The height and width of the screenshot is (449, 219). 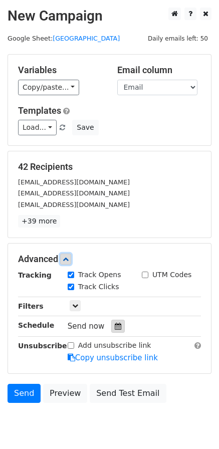 What do you see at coordinates (39, 221) in the screenshot?
I see `a: +39 more` at bounding box center [39, 221].